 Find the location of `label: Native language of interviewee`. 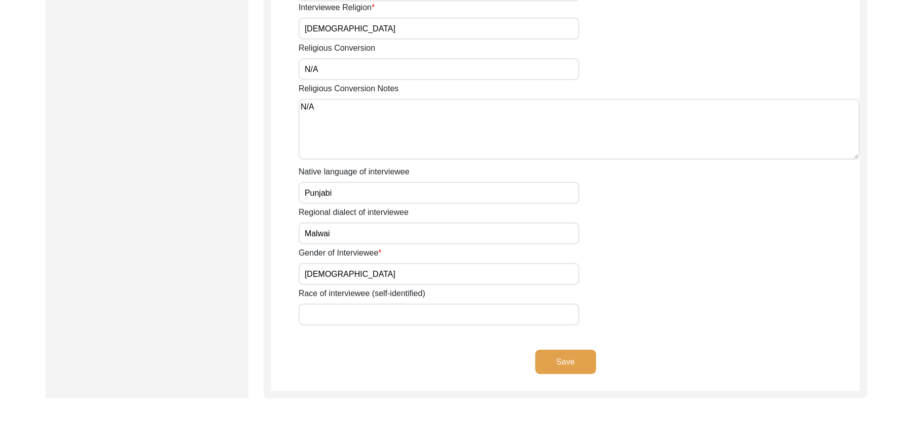

label: Native language of interviewee is located at coordinates (354, 172).